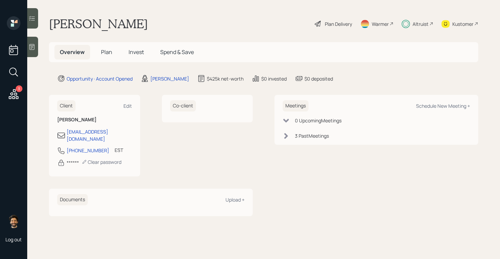 The height and width of the screenshot is (259, 500). What do you see at coordinates (295, 106) in the screenshot?
I see `h6: Meetings` at bounding box center [295, 106].